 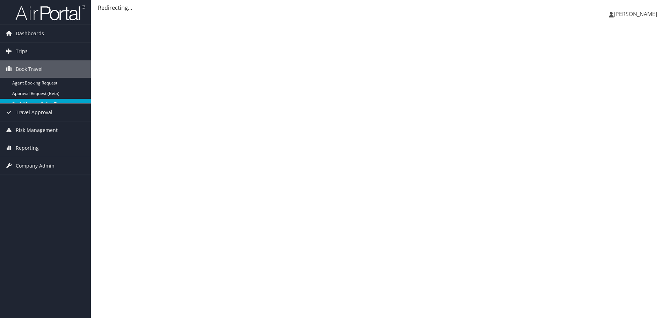 I want to click on span: Reporting, so click(x=27, y=148).